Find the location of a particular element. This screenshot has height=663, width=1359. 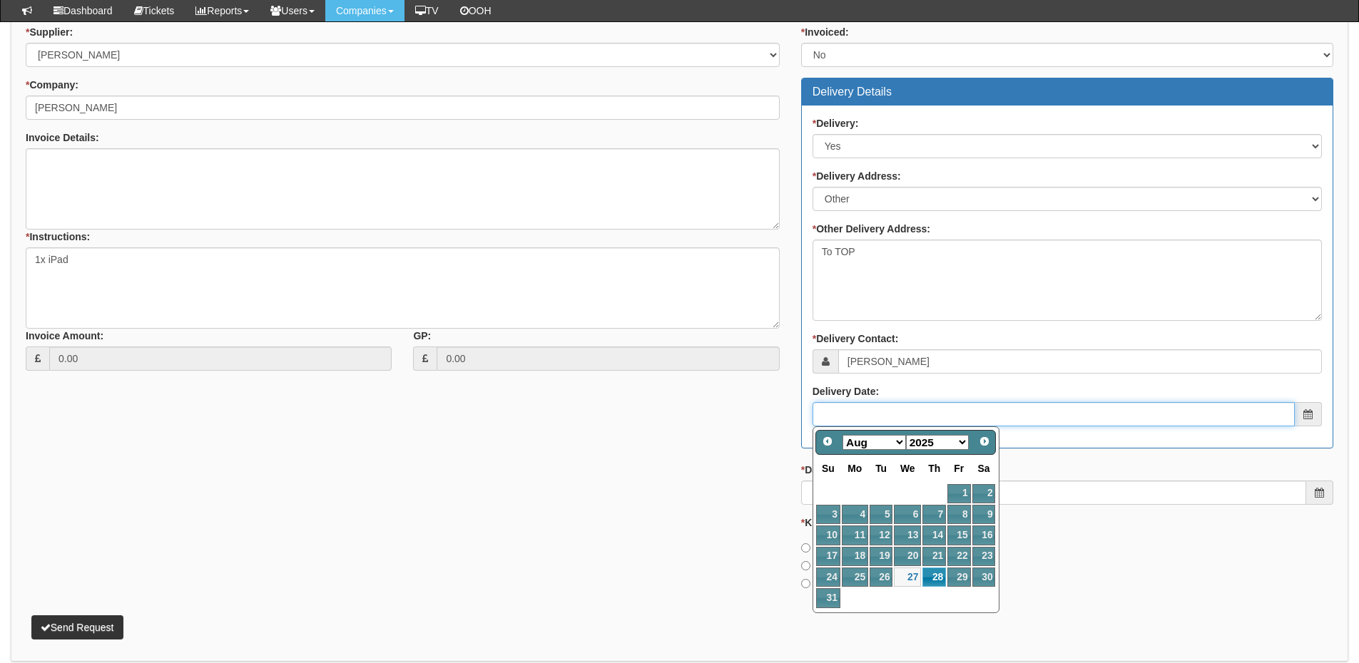

a: 29 is located at coordinates (959, 577).